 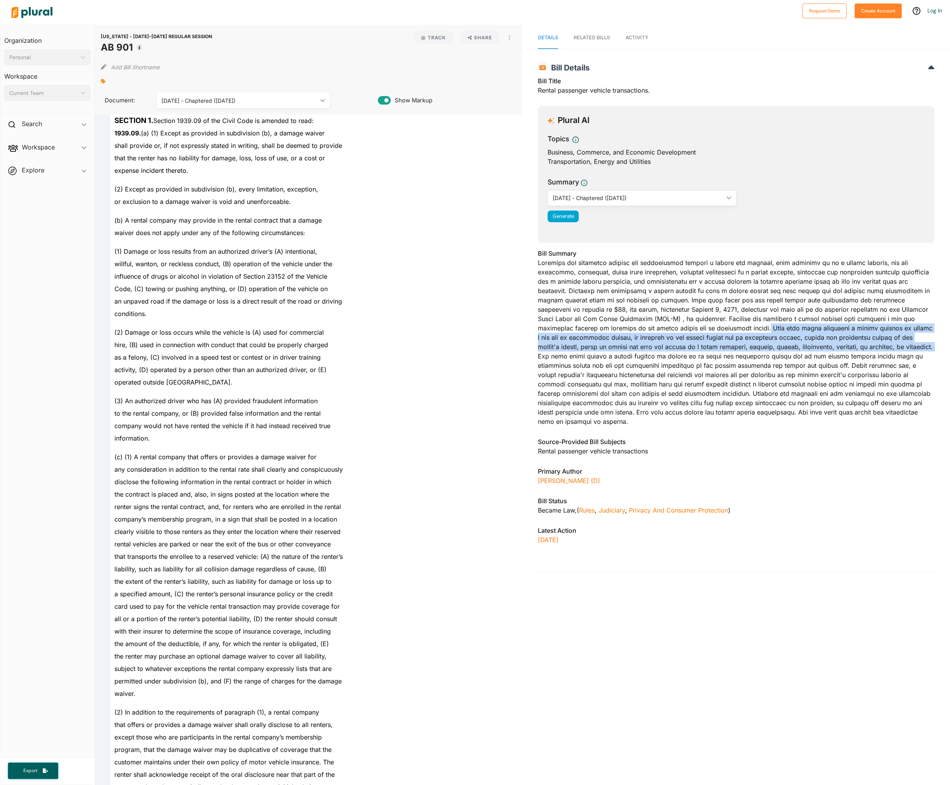 I want to click on button: Share, so click(x=480, y=38).